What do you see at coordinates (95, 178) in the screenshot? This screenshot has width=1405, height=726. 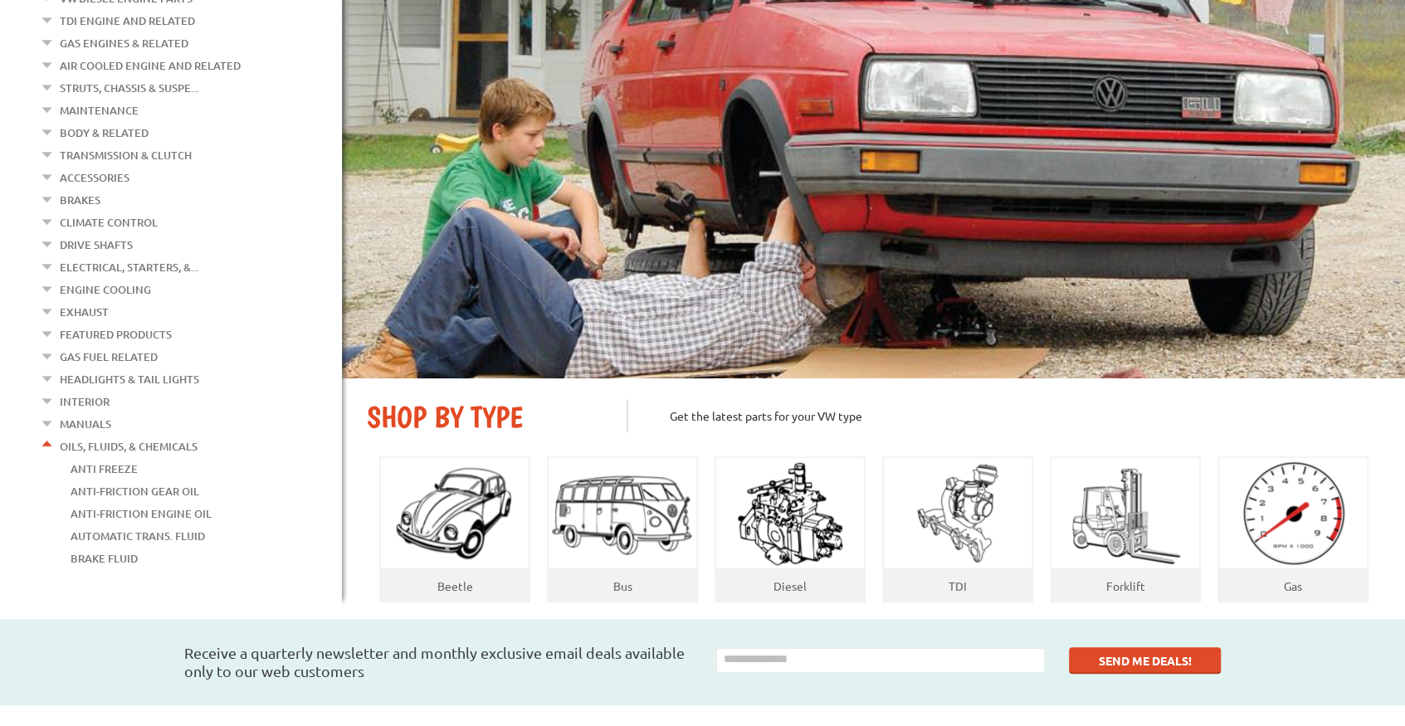 I see `a: Accessories` at bounding box center [95, 178].